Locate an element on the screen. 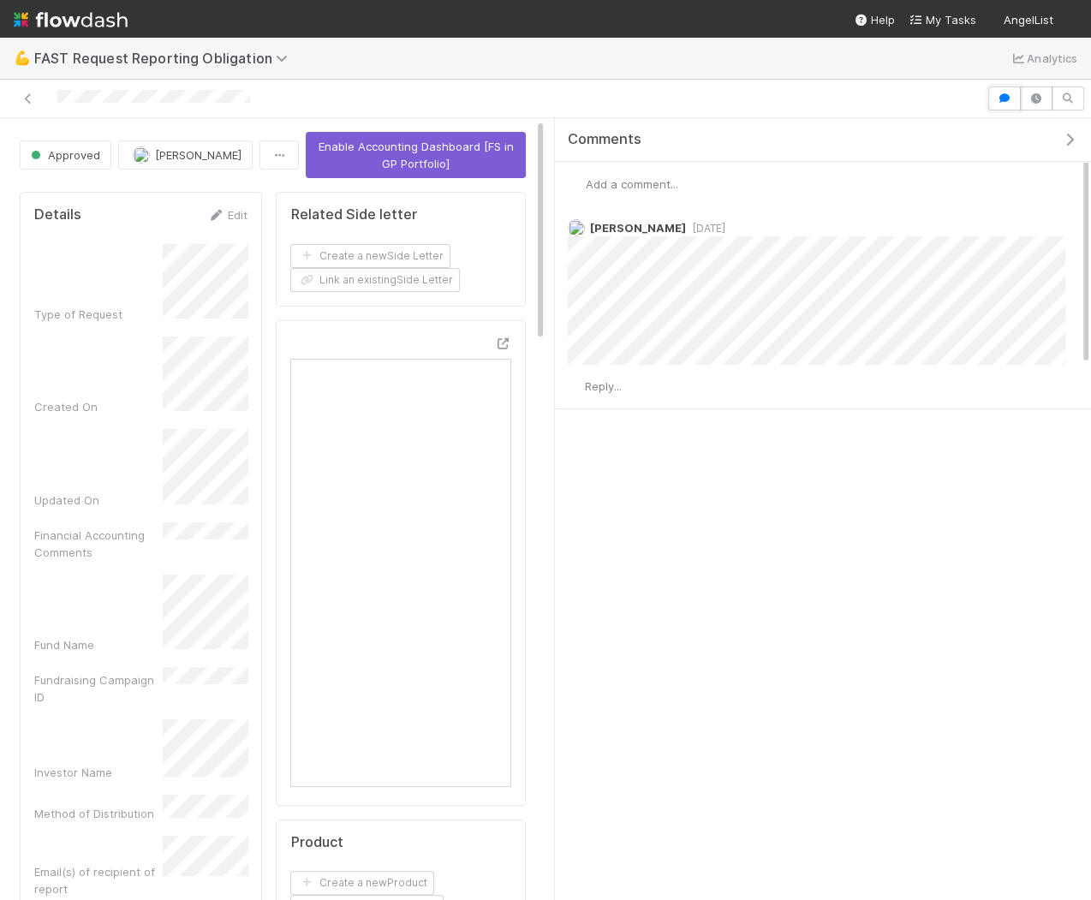 The height and width of the screenshot is (900, 1091). span: My Tasks is located at coordinates (942, 20).